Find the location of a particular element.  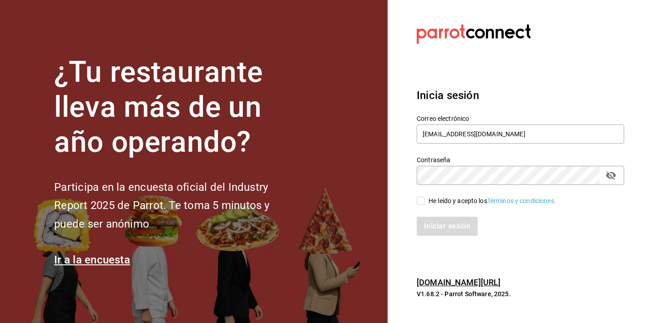

div: He leído y acepto los is located at coordinates (492, 201).